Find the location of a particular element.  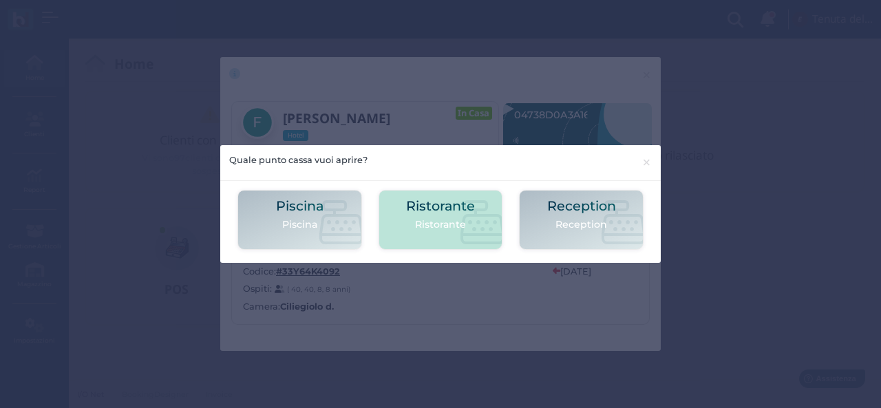

h2: Reception is located at coordinates (582, 206).